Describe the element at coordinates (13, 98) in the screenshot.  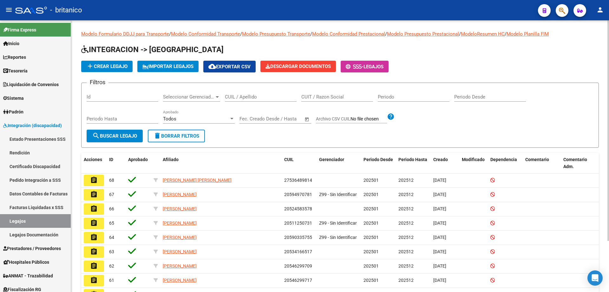
I see `span: Sistema` at that location.